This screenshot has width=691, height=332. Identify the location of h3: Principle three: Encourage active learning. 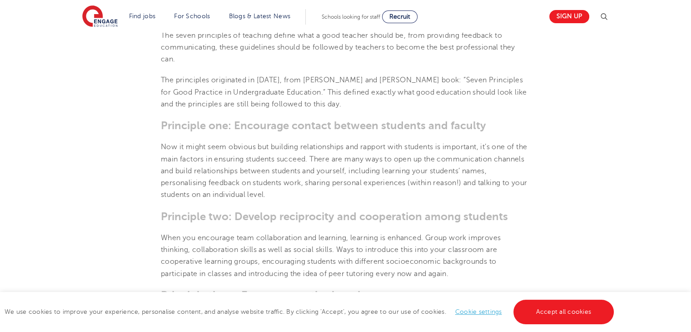
(345, 295).